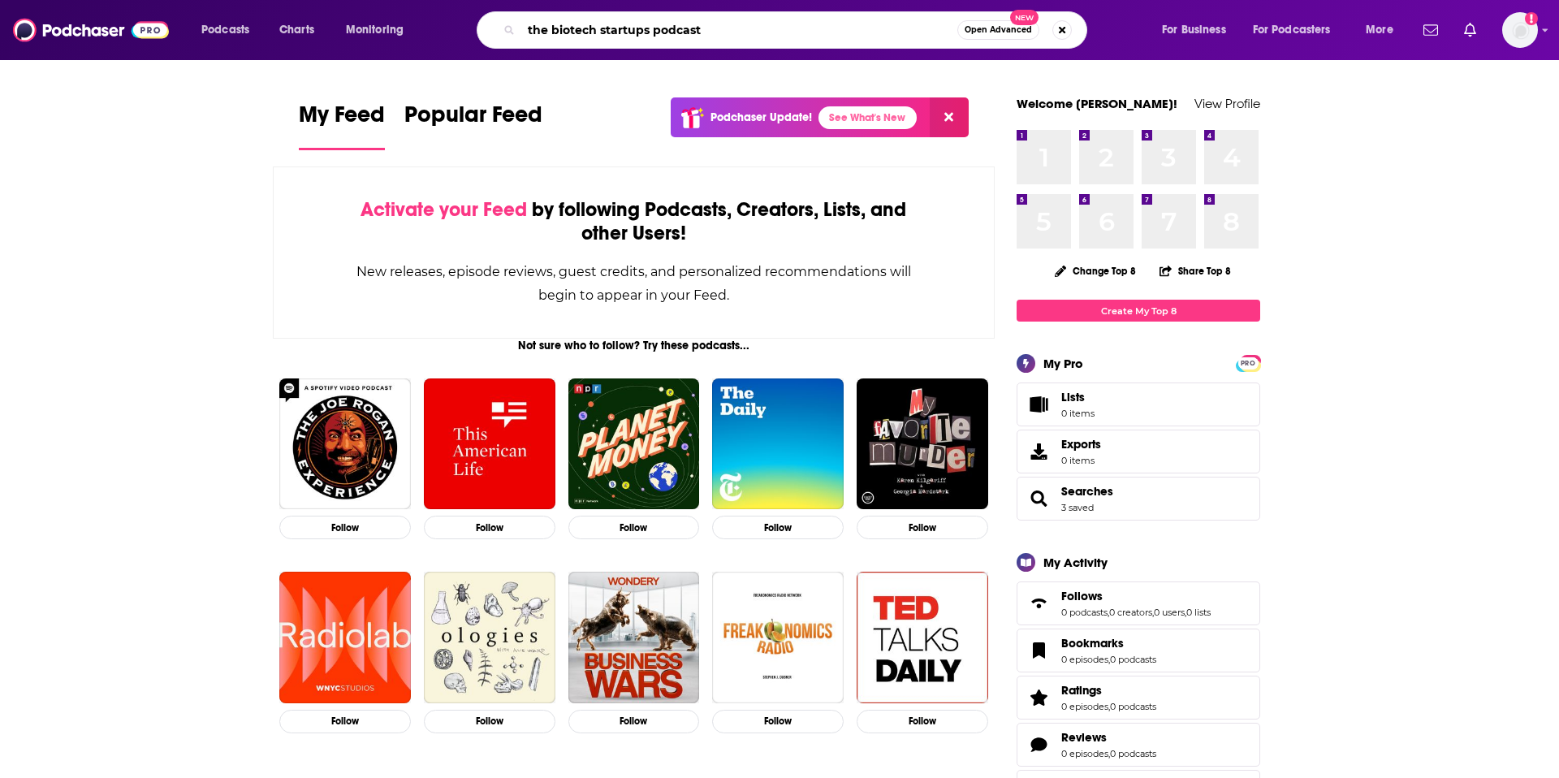  What do you see at coordinates (1078, 413) in the screenshot?
I see `span: 0 items` at bounding box center [1078, 413].